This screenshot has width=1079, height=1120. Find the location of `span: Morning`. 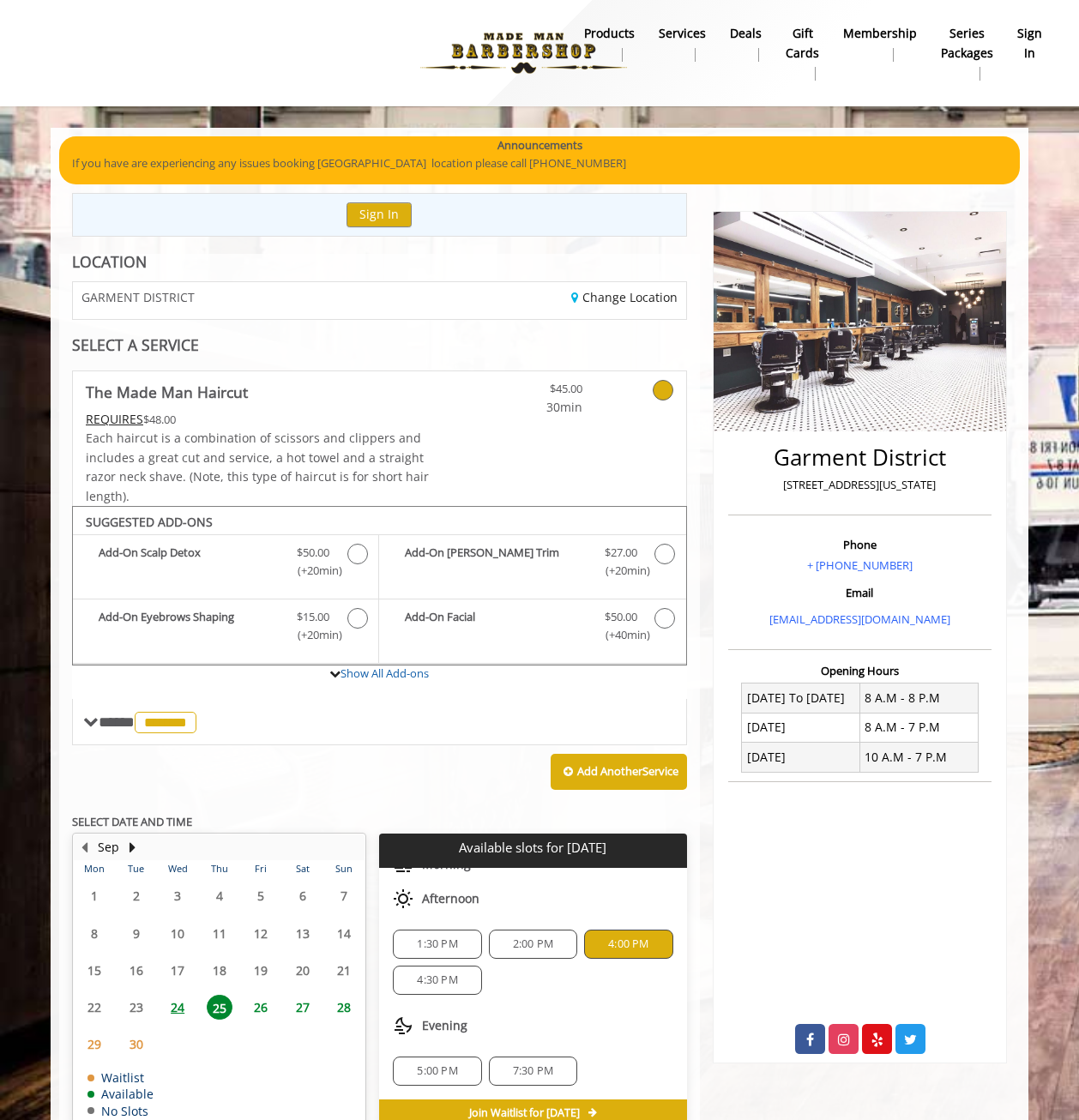

span: Morning is located at coordinates (446, 865).